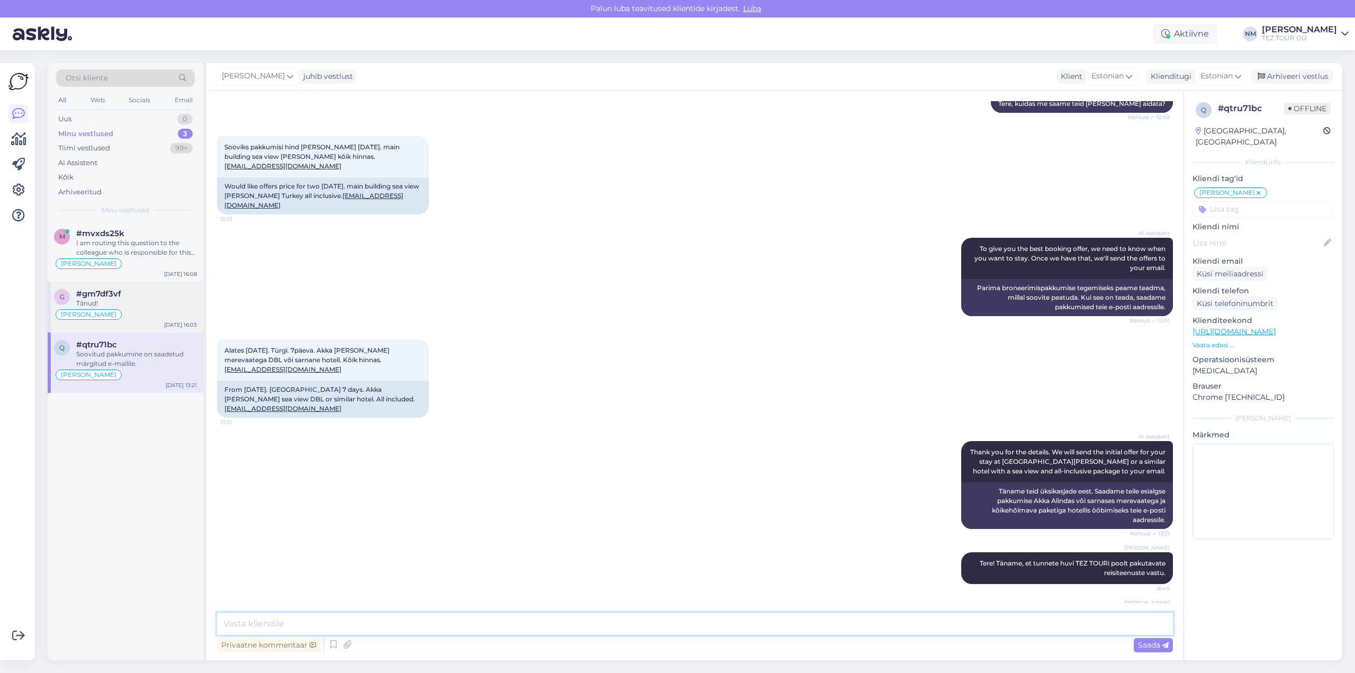 This screenshot has width=1355, height=673. I want to click on div: Email, so click(184, 100).